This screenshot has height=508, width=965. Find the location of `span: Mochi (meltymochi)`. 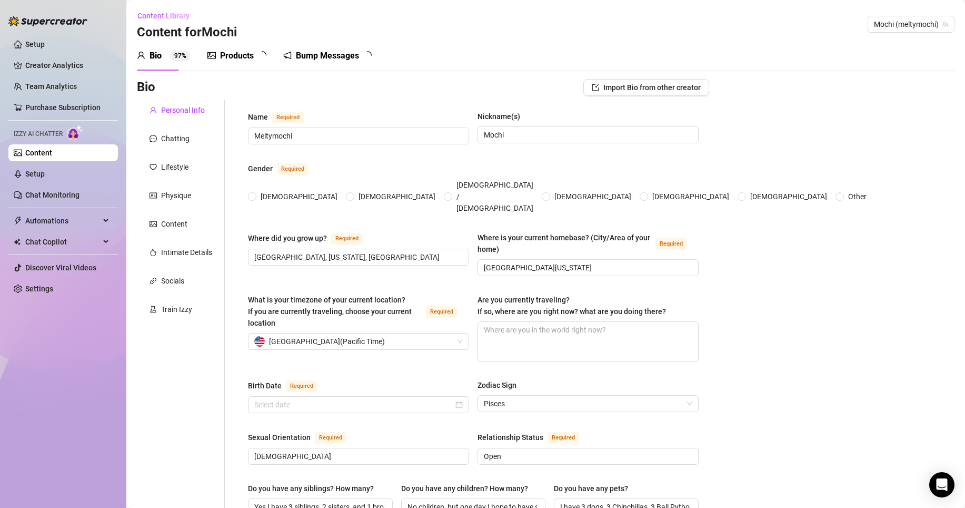

span: Mochi (meltymochi) is located at coordinates (911, 24).